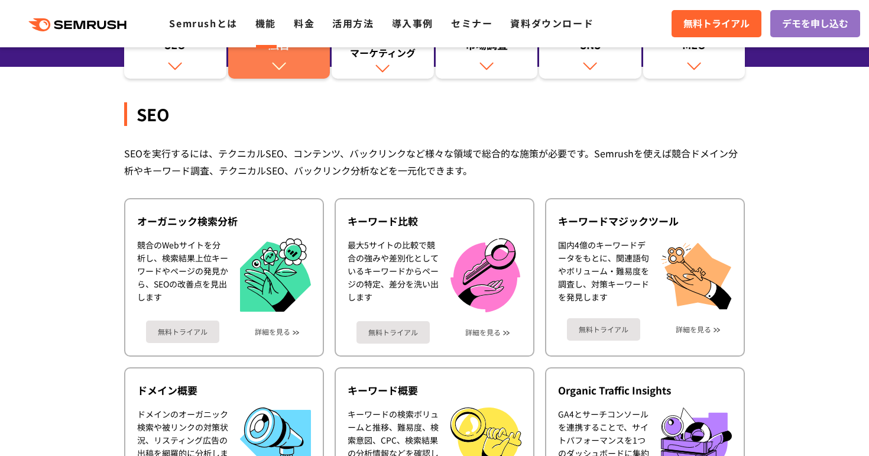  I want to click on div: 競合のWebサイトを分析し、検索結果上位キーワードやページの発見から、SEOの改善点を見出します, so click(183, 275).